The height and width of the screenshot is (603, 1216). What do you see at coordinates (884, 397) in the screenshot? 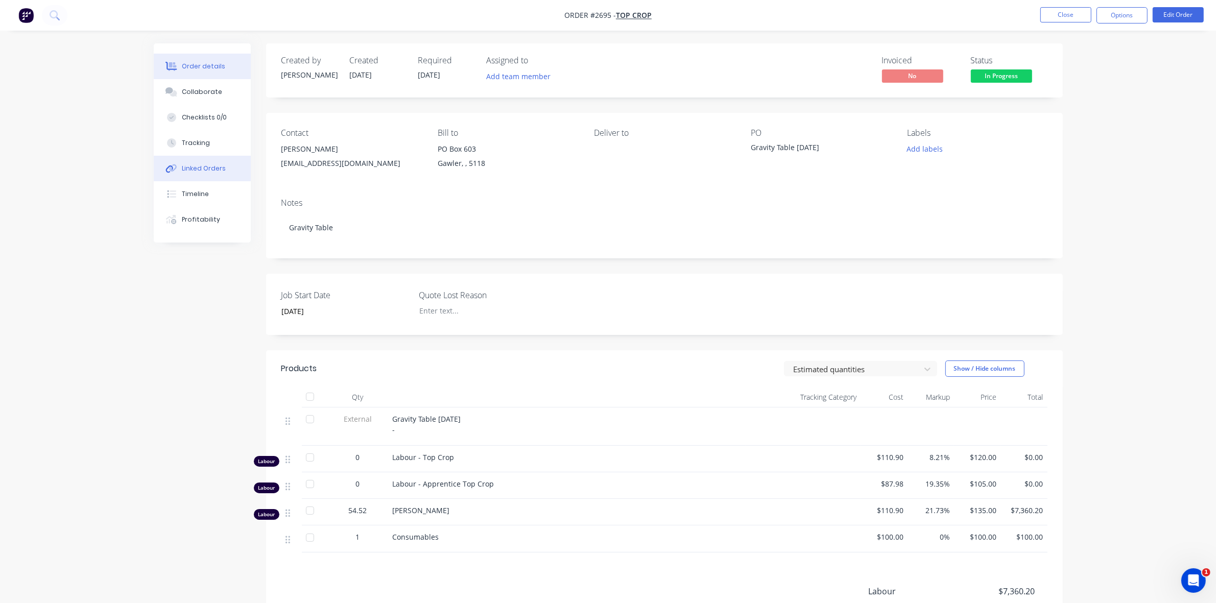
I see `div: Cost` at bounding box center [884, 397].